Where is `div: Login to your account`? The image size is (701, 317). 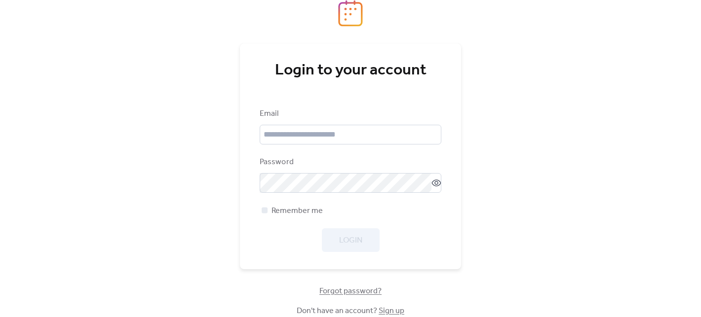
div: Login to your account is located at coordinates (351, 71).